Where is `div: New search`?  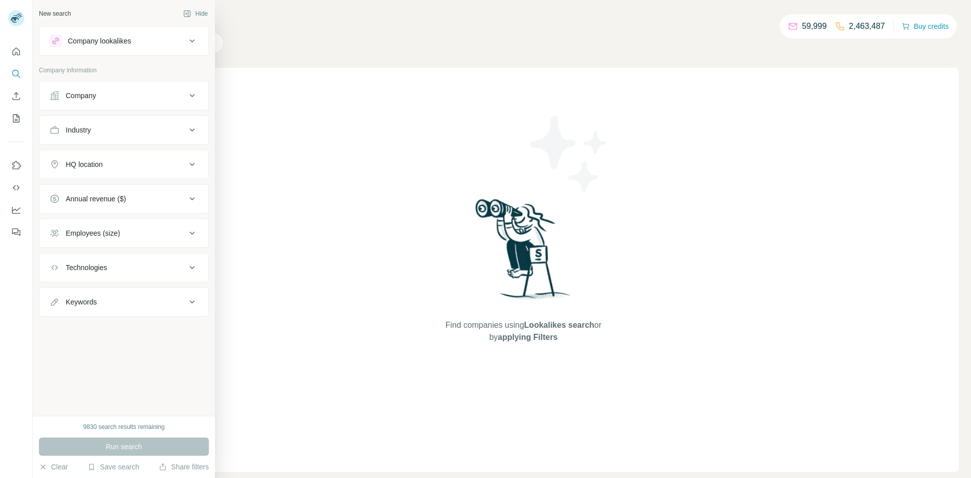
div: New search is located at coordinates (55, 14).